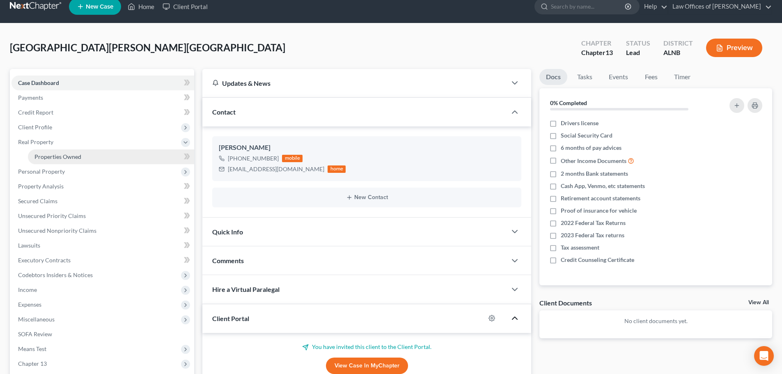 Image resolution: width=782 pixels, height=374 pixels. I want to click on span: 6 months of pay advices, so click(591, 148).